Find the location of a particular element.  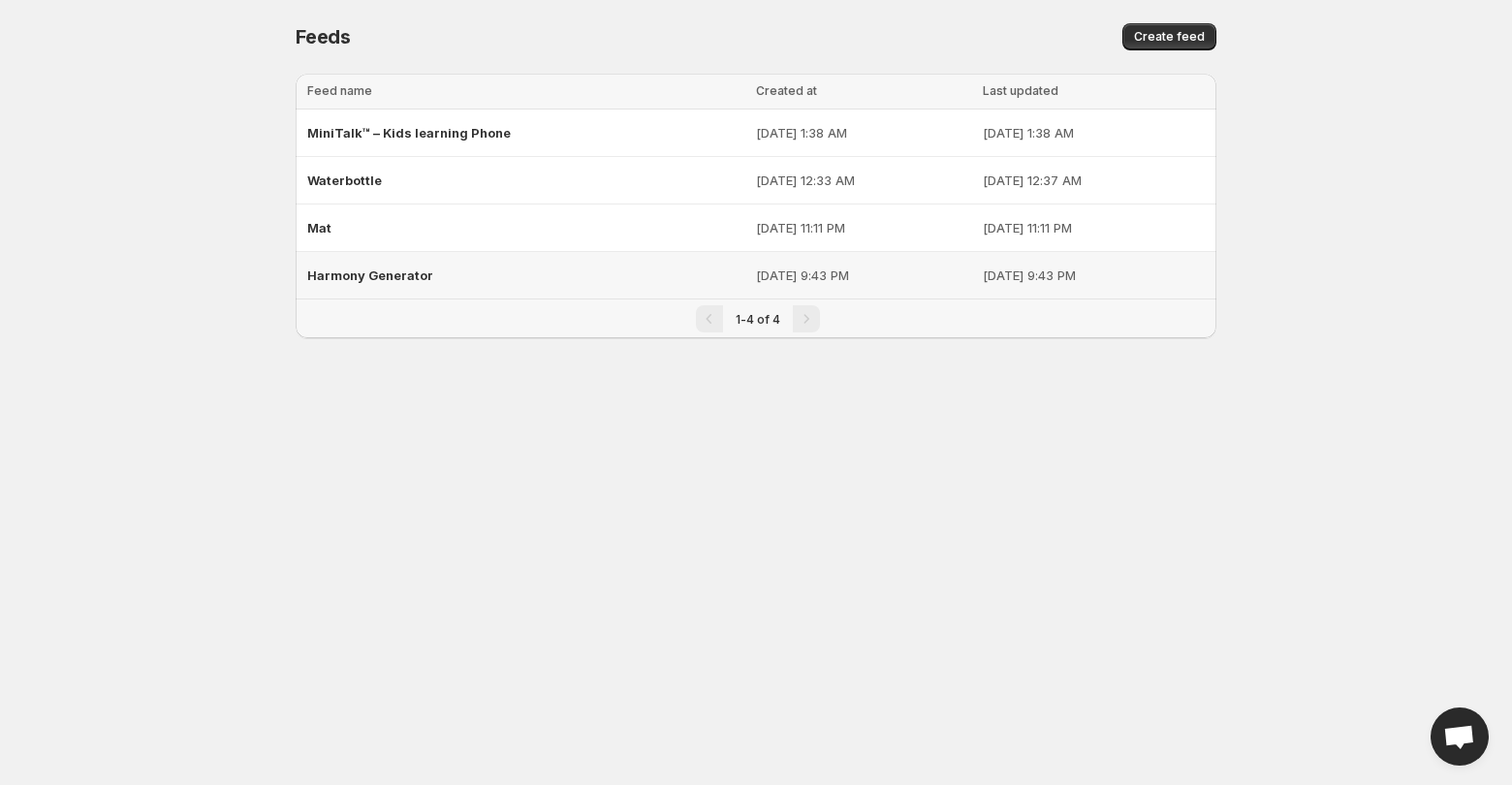

span: Created at is located at coordinates (786, 90).